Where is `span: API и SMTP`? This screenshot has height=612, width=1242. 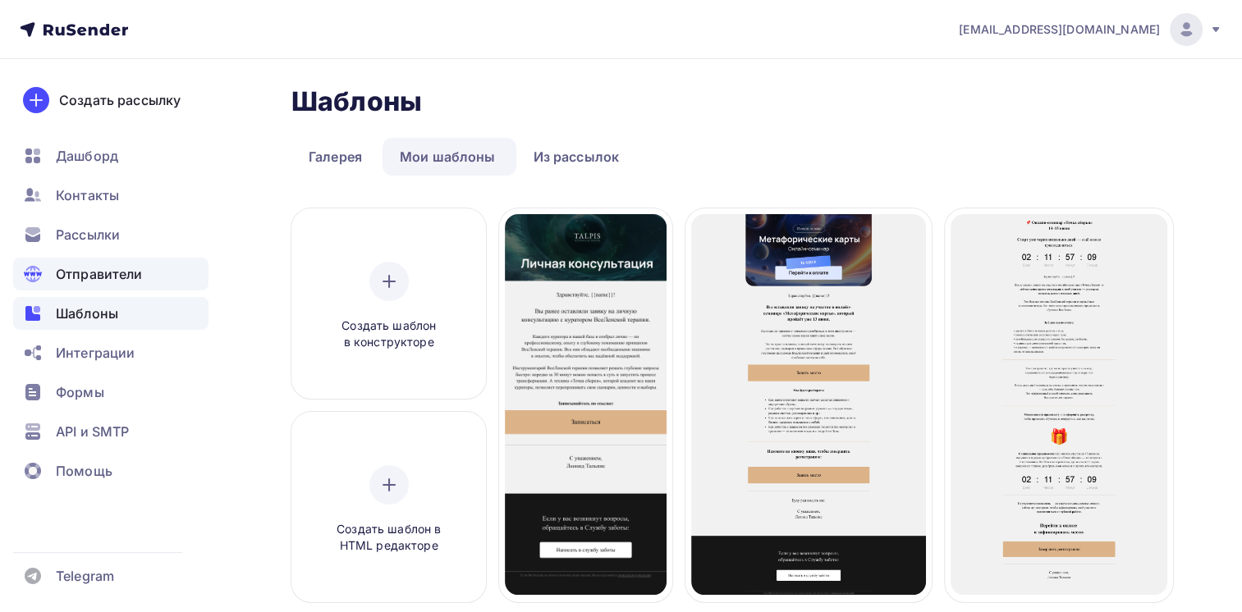 span: API и SMTP is located at coordinates (92, 432).